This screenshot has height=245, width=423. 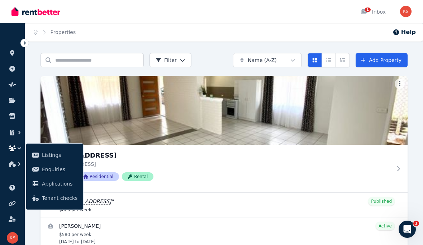 What do you see at coordinates (170, 60) in the screenshot?
I see `button: Filter` at bounding box center [170, 60].